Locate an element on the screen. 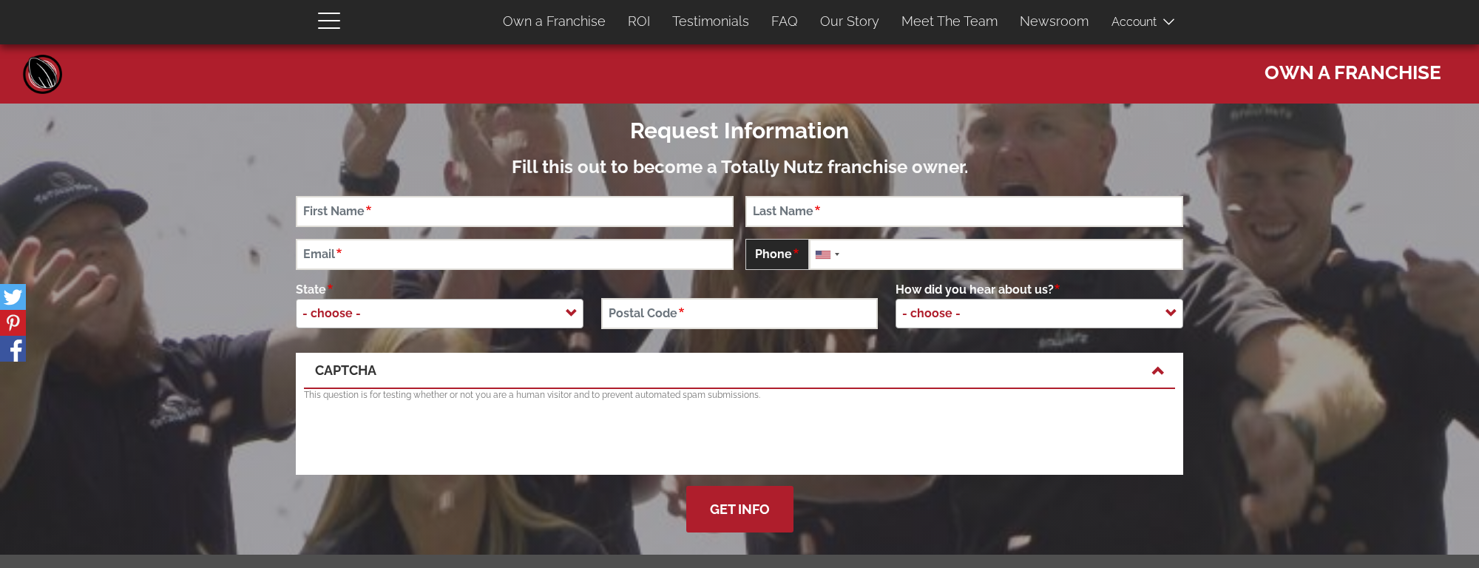  a: ROI is located at coordinates (639, 21).